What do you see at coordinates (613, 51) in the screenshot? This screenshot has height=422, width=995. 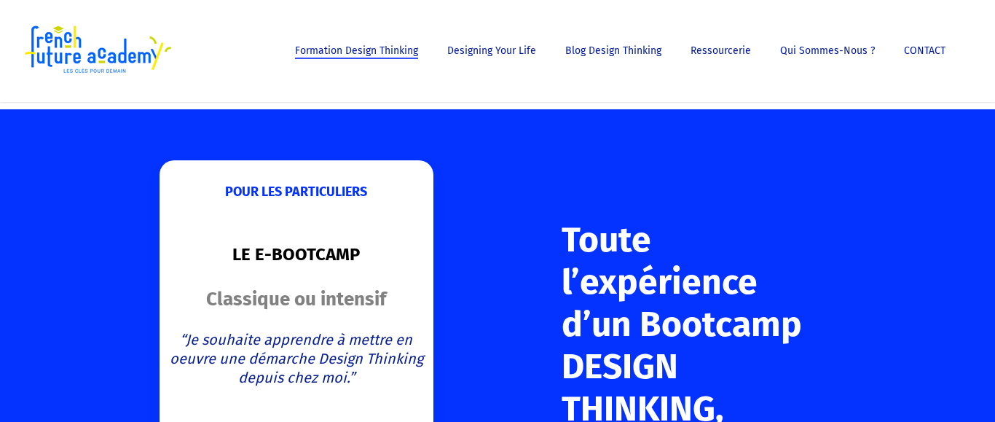 I see `a: Blog Design Thinking` at bounding box center [613, 51].